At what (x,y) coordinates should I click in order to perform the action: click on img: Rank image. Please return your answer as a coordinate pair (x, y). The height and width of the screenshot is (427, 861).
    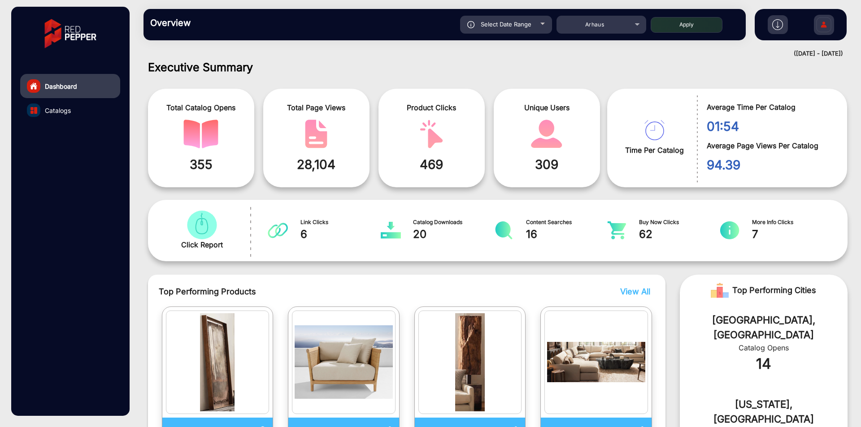
    Looking at the image, I should click on (720, 291).